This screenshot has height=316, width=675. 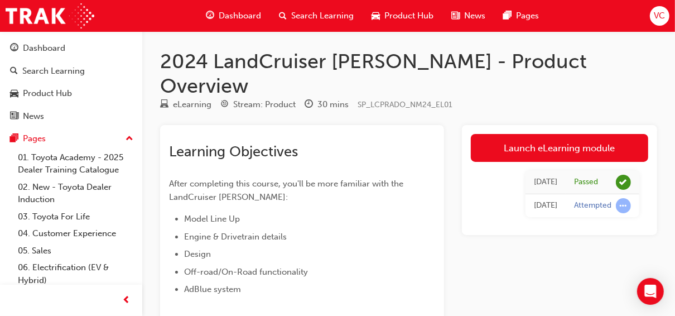 I want to click on a: 03. Toyota For Life, so click(x=75, y=216).